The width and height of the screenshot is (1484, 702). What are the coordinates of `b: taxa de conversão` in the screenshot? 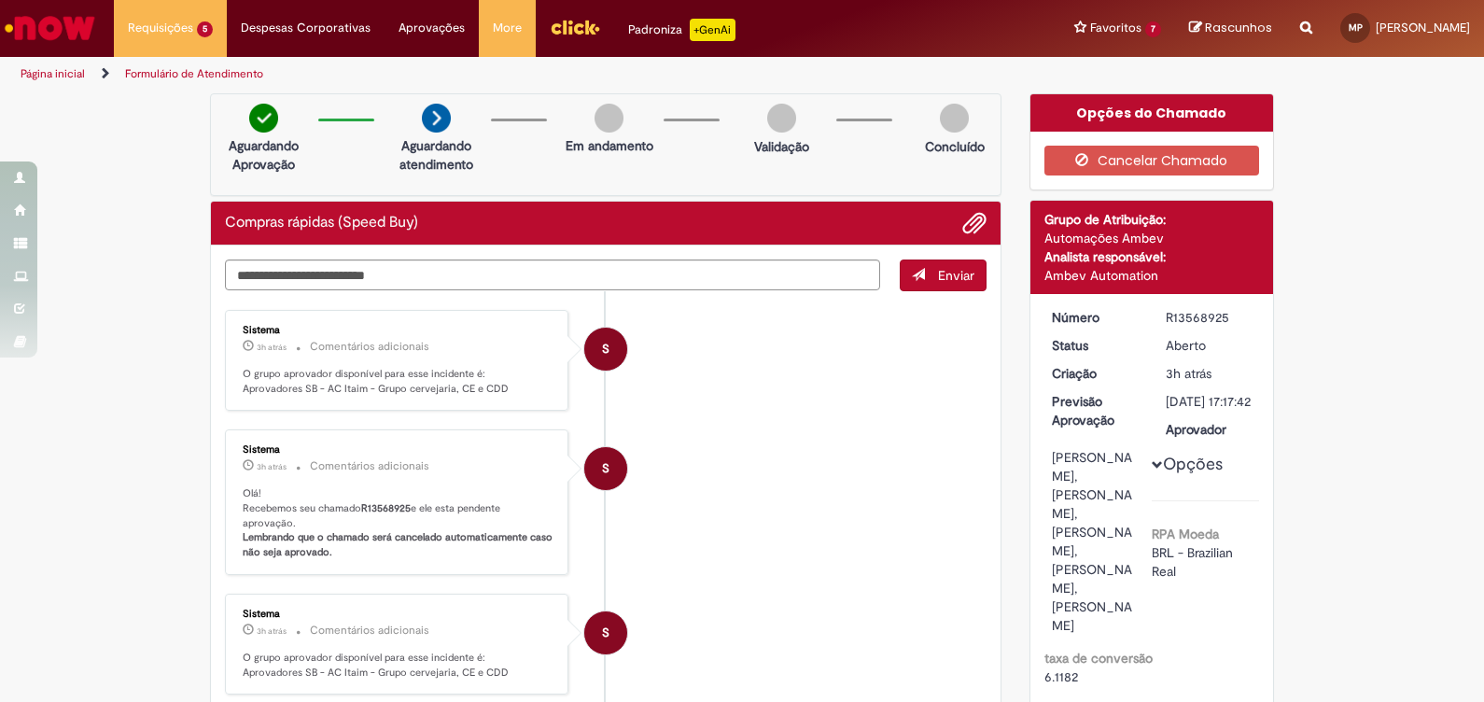 It's located at (1098, 658).